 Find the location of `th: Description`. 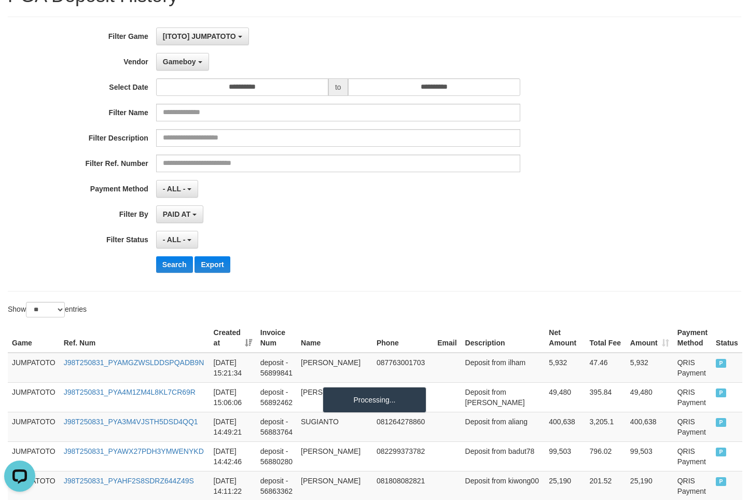

th: Description is located at coordinates (503, 338).